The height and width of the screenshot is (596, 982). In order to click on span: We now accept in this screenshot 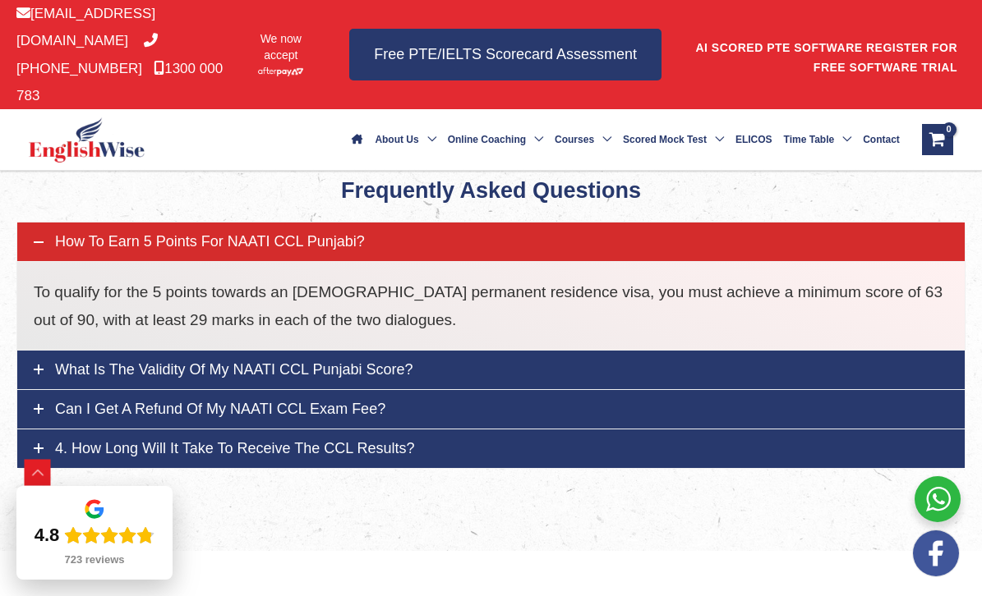, I will do `click(280, 47)`.